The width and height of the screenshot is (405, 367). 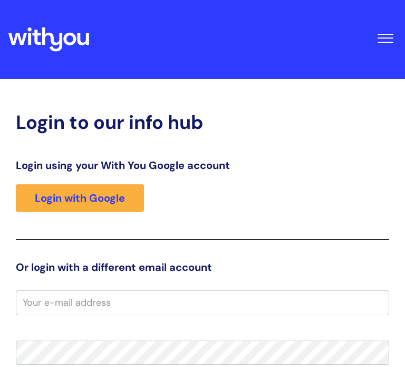 I want to click on button: Toggle Navigation, so click(x=385, y=35).